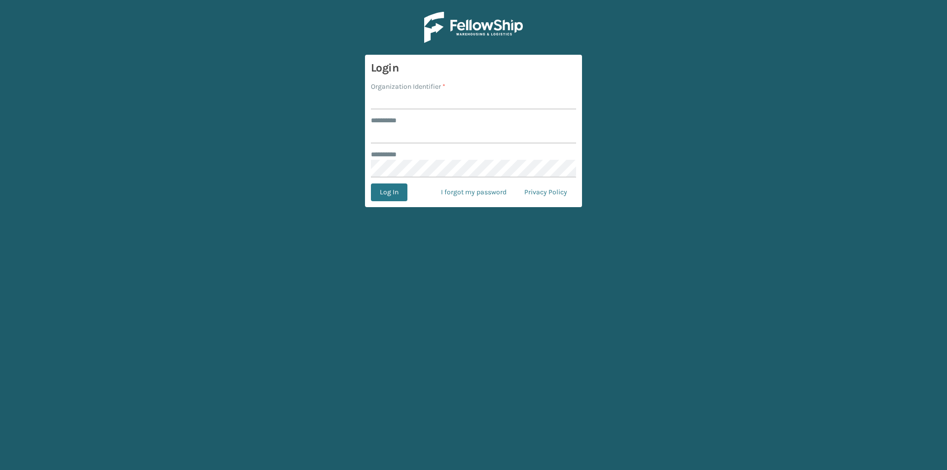  I want to click on button: Log In, so click(389, 192).